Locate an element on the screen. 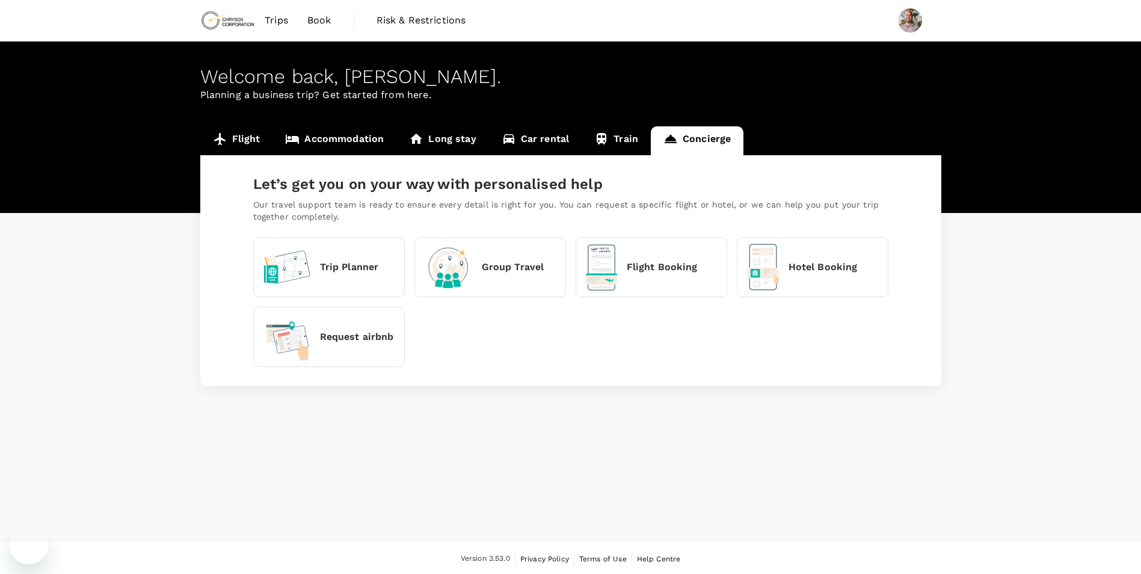  a: Privacy Policy is located at coordinates (544, 559).